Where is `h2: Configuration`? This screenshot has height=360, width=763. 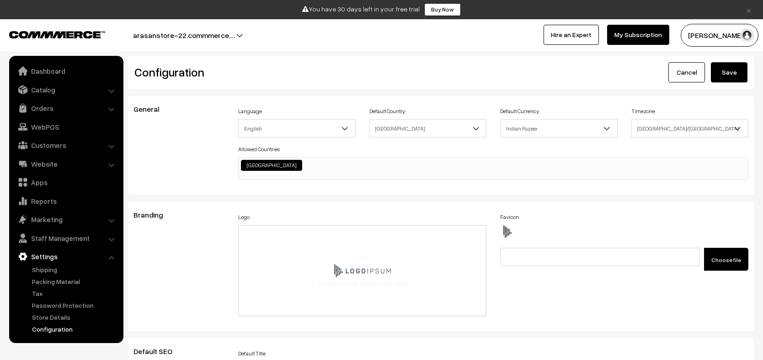
h2: Configuration is located at coordinates (285, 72).